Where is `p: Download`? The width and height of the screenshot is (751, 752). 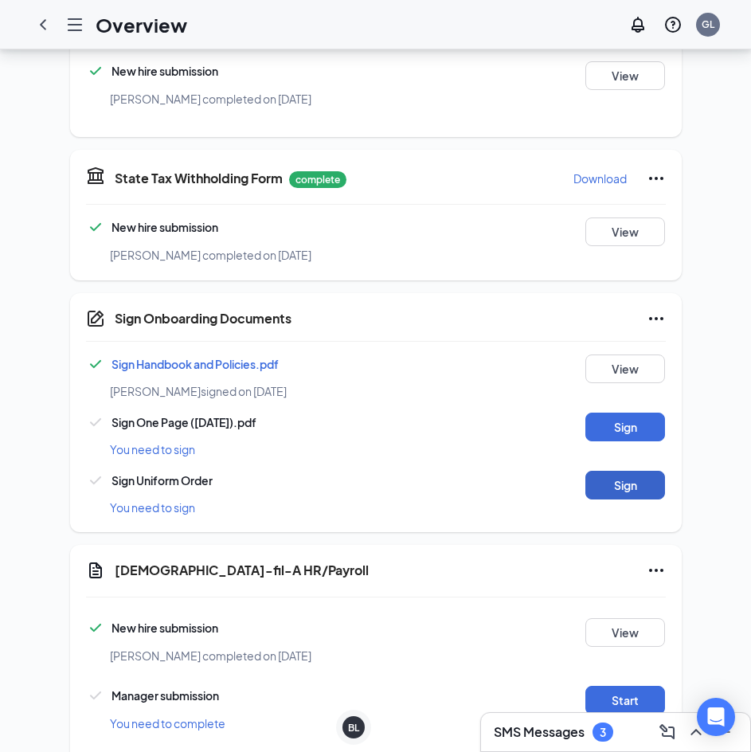
p: Download is located at coordinates (600, 178).